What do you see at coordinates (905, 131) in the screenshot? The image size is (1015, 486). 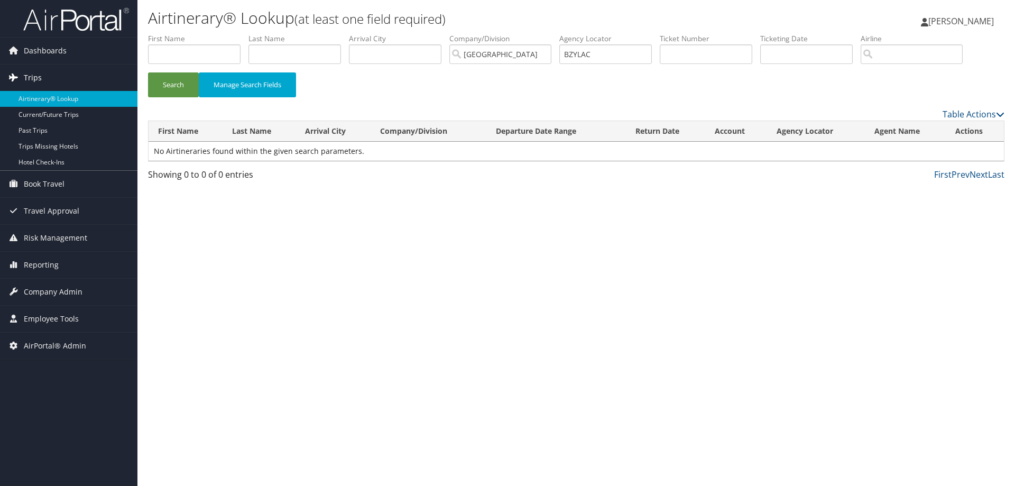 I see `th: Agent Name` at bounding box center [905, 131].